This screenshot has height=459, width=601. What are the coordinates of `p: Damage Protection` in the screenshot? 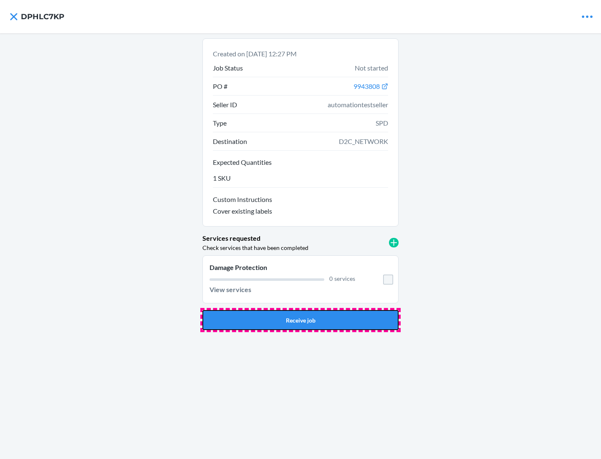 It's located at (282, 268).